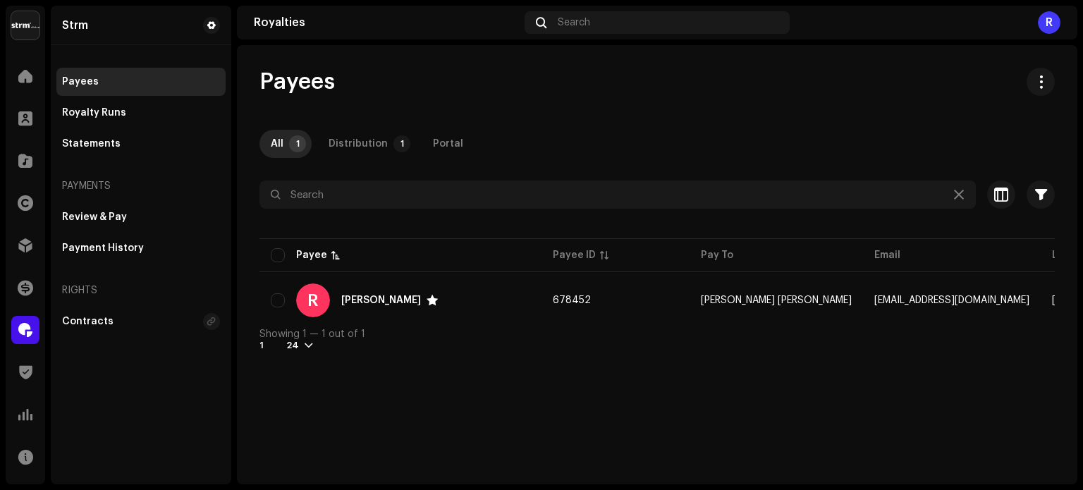  Describe the element at coordinates (574, 255) in the screenshot. I see `div: Payee ID` at that location.